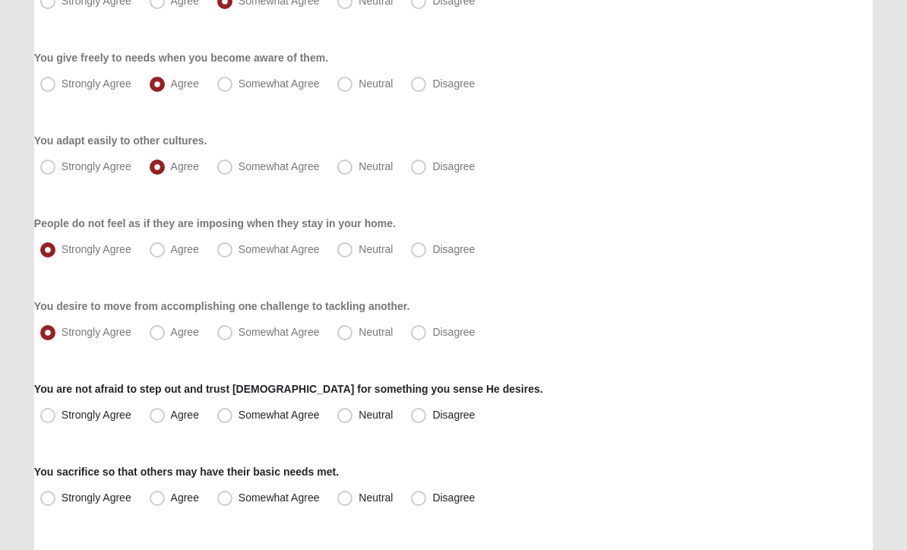 The height and width of the screenshot is (550, 907). I want to click on label: You give freely to needs when you become aware of them., so click(181, 59).